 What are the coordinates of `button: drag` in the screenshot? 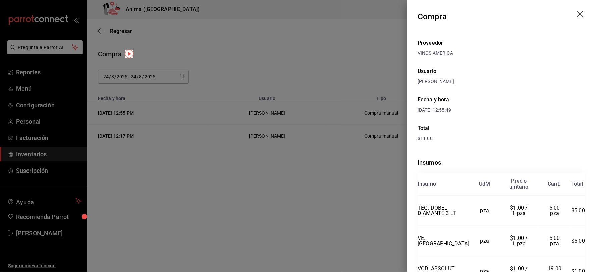 It's located at (581, 15).